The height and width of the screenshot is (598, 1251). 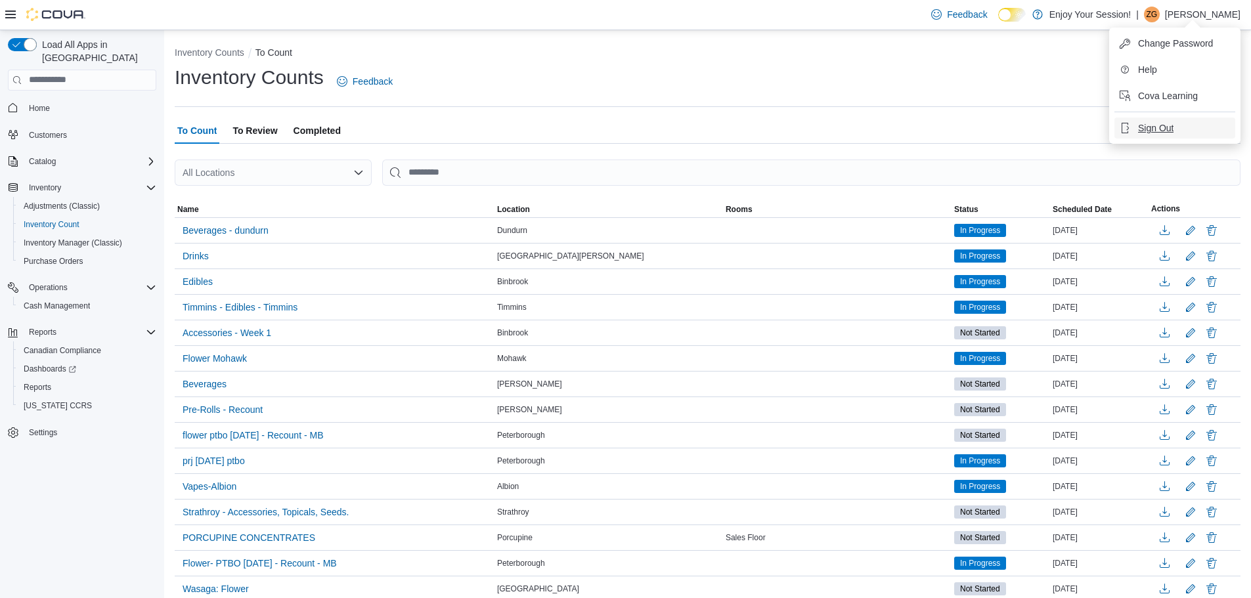 I want to click on span: ZG, so click(x=1152, y=14).